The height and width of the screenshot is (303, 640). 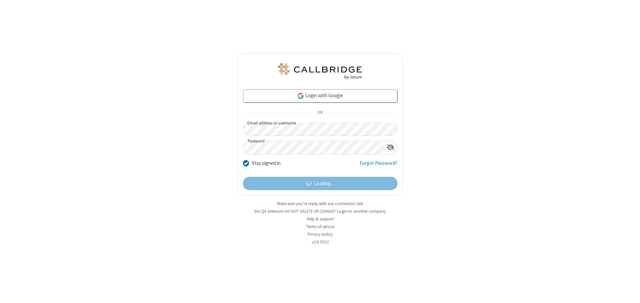 What do you see at coordinates (390, 147) in the screenshot?
I see `div: Show password` at bounding box center [390, 147].